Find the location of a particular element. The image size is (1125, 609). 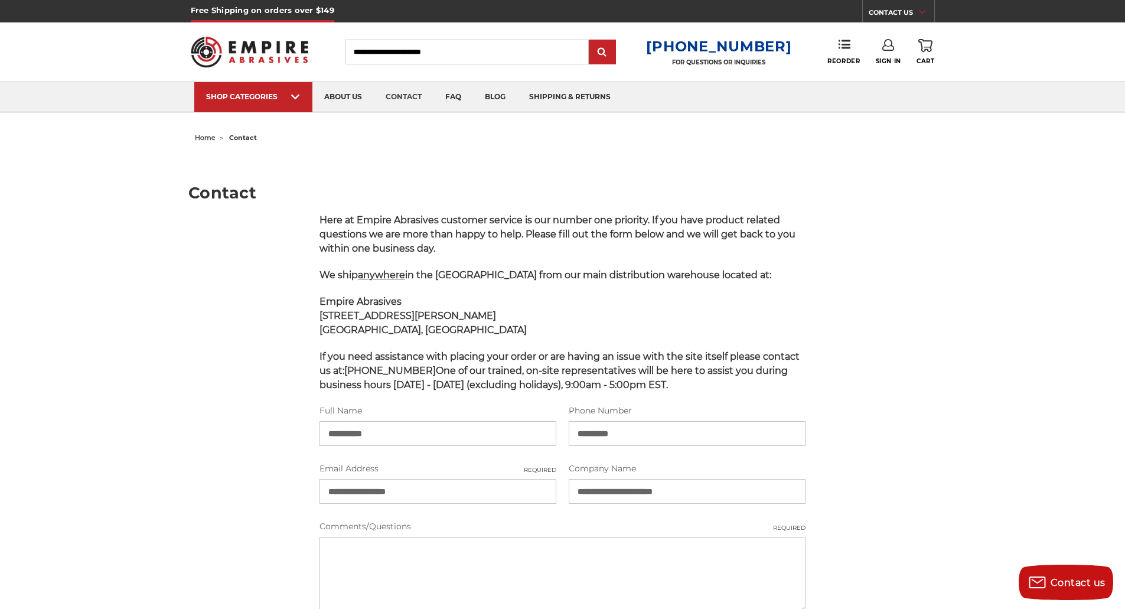

span: Reorder is located at coordinates (844, 61).